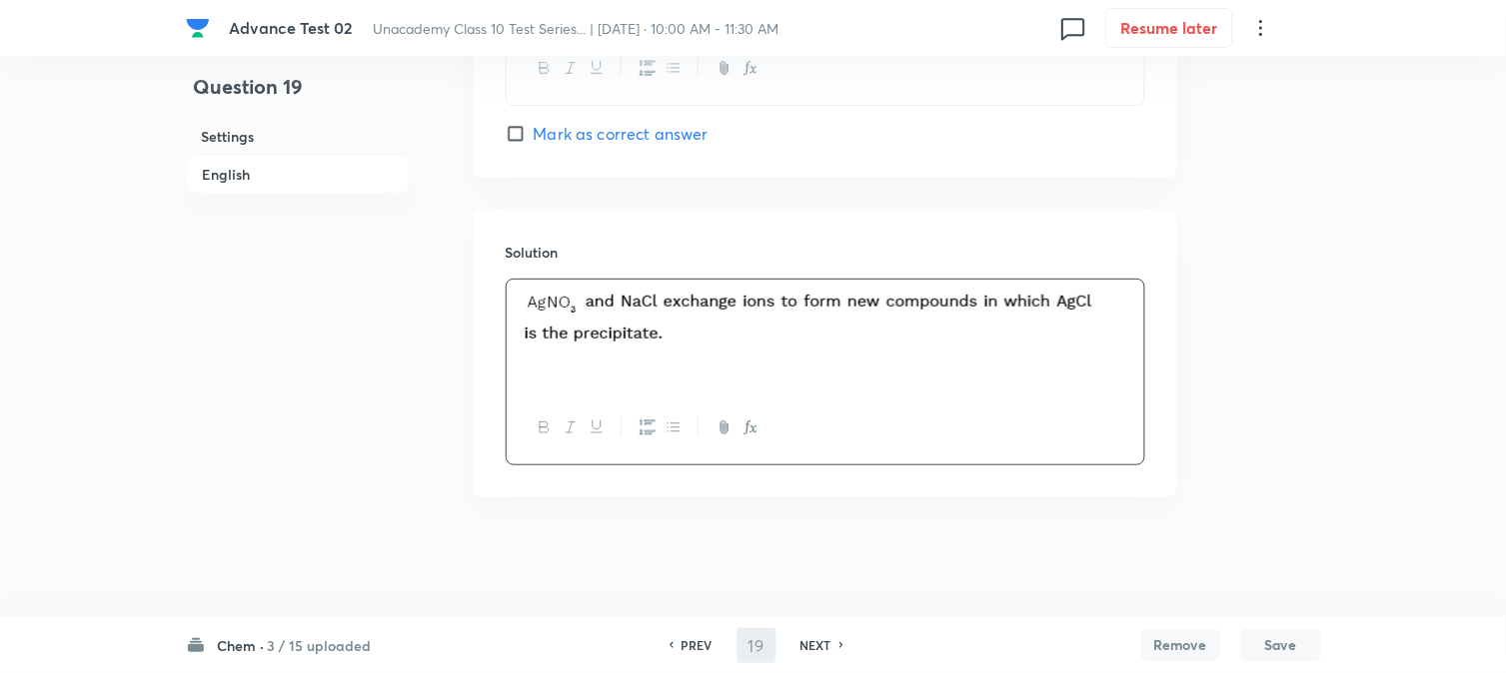 This screenshot has width=1506, height=673. Describe the element at coordinates (696, 645) in the screenshot. I see `h6: PREV` at that location.